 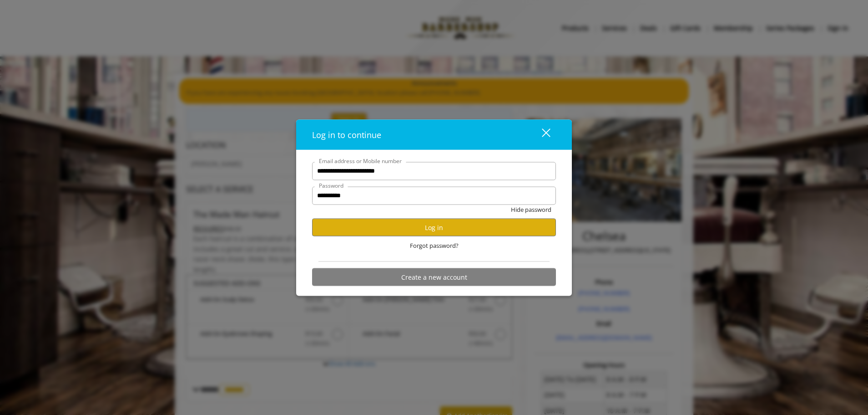 What do you see at coordinates (541, 134) in the screenshot?
I see `button: close dialog` at bounding box center [541, 134].